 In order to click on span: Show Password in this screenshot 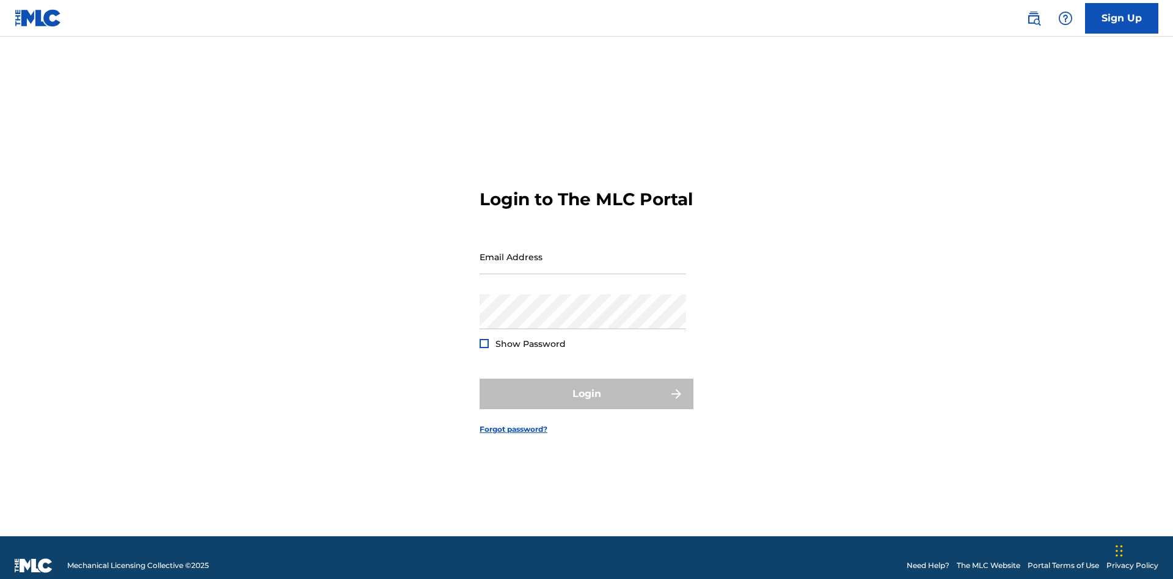, I will do `click(530, 344)`.